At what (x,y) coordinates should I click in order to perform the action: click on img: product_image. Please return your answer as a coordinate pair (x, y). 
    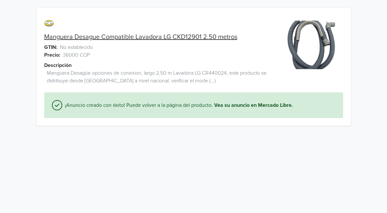
    Looking at the image, I should click on (311, 45).